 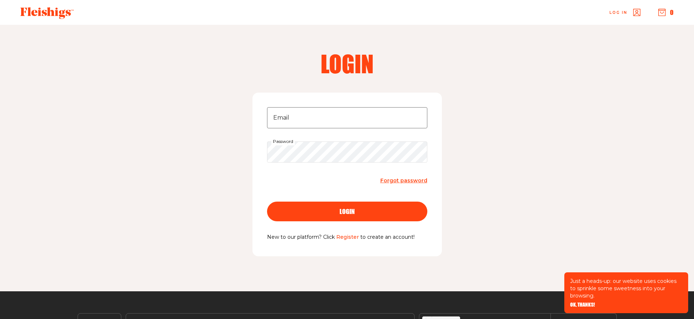 What do you see at coordinates (624, 12) in the screenshot?
I see `button: Log in` at bounding box center [624, 12].